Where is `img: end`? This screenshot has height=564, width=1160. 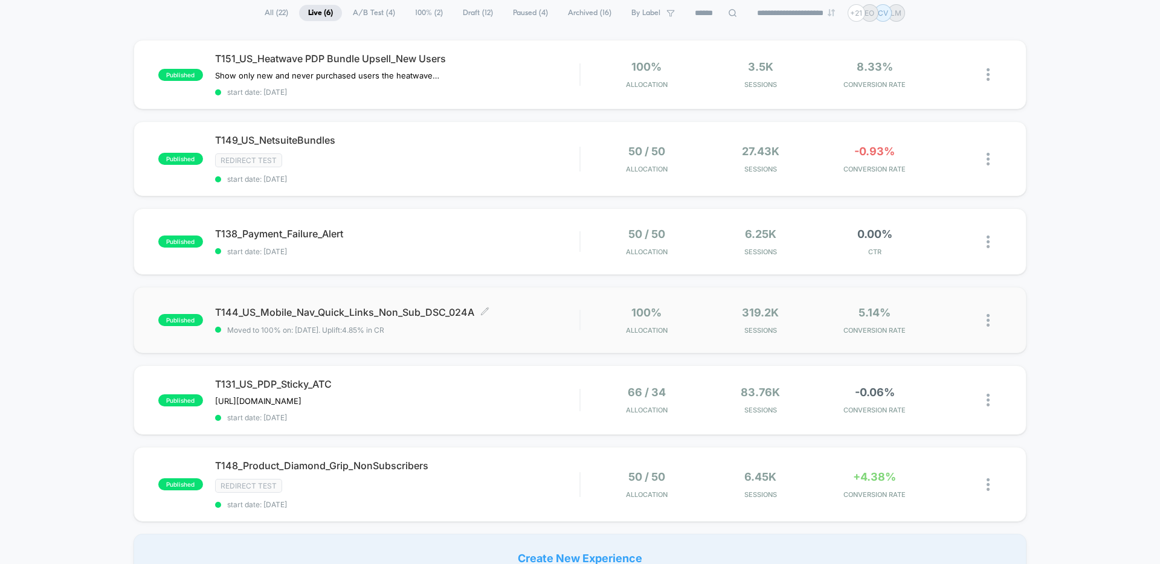 img: end is located at coordinates (831, 13).